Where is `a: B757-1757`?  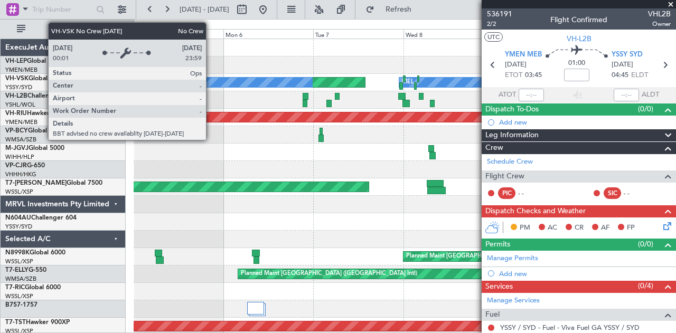 a: B757-1757 is located at coordinates (21, 305).